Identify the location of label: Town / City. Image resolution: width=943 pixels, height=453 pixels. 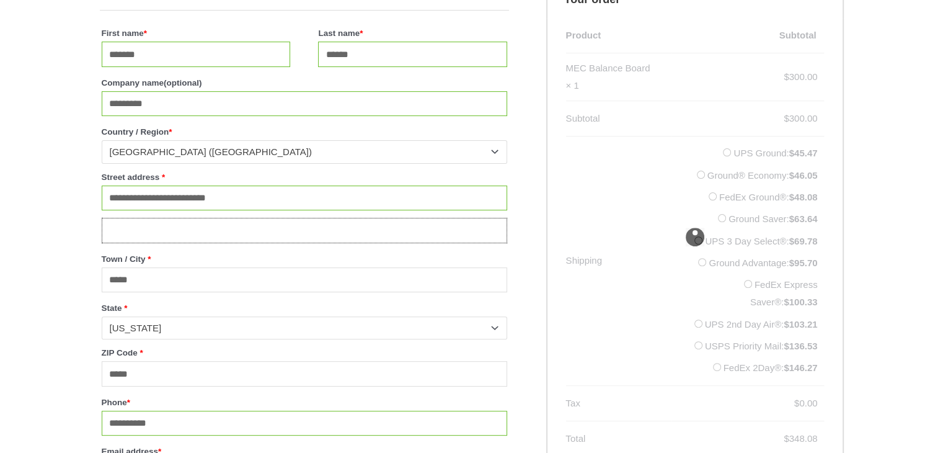
(304, 259).